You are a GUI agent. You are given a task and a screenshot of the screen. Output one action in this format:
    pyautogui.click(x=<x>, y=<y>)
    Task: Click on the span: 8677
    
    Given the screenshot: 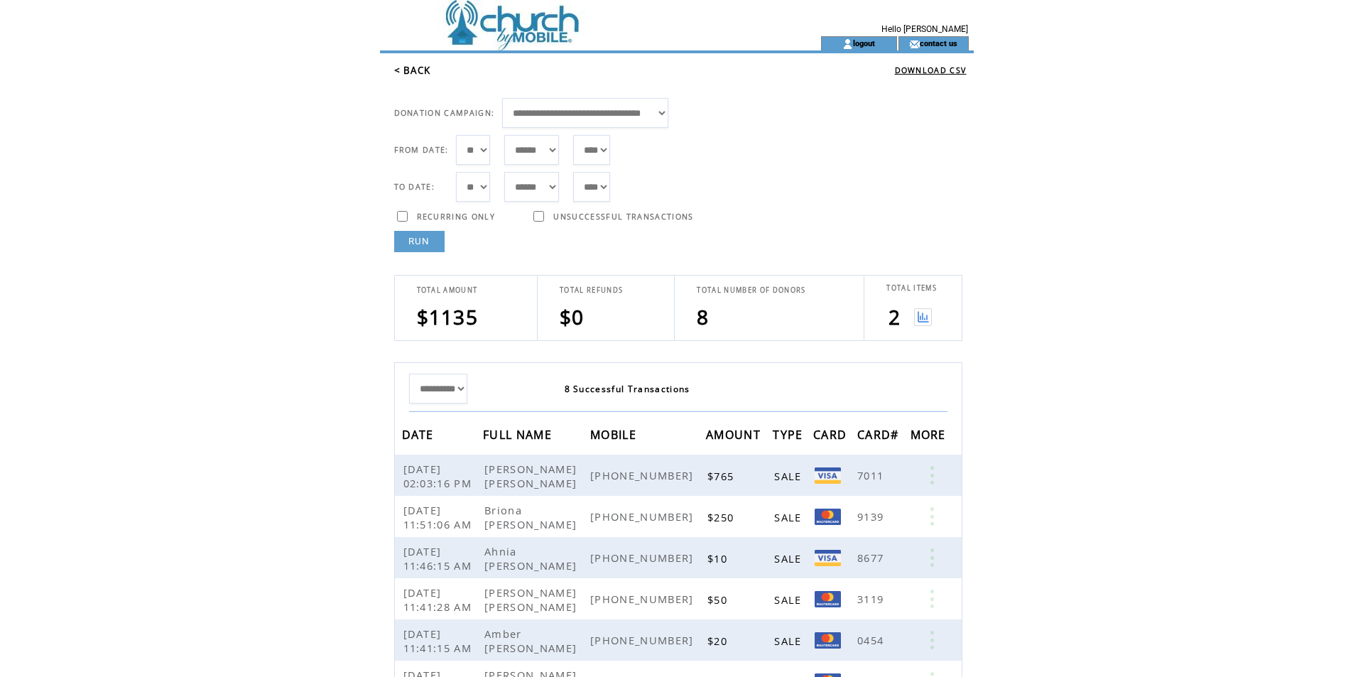 What is the action you would take?
    pyautogui.click(x=872, y=558)
    